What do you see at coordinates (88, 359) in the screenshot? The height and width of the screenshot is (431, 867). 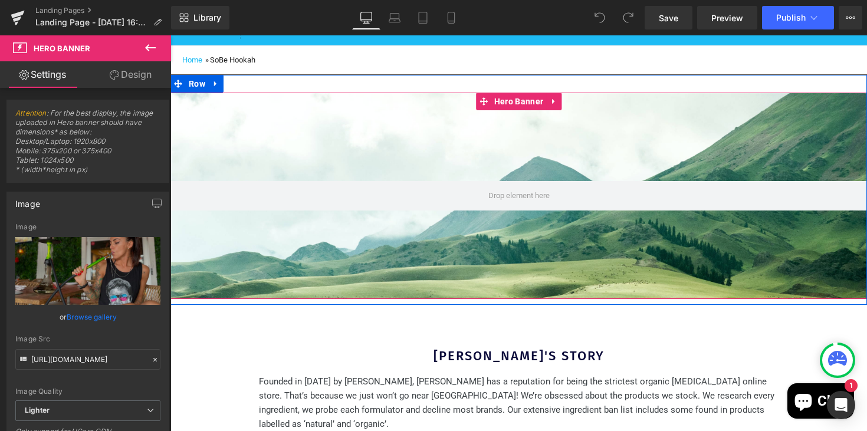 I see `input: Link` at bounding box center [88, 359].